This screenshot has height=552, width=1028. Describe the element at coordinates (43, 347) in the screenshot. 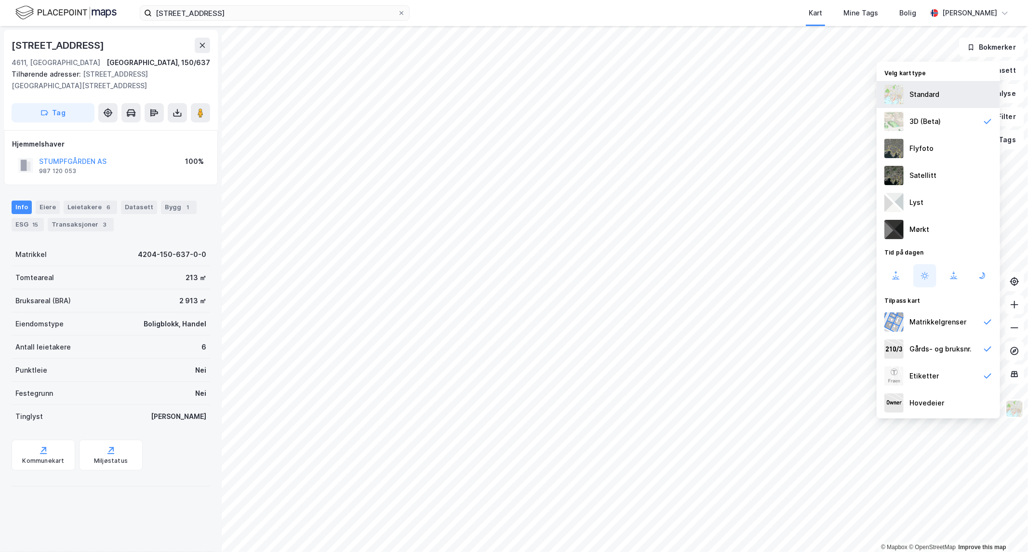

I see `div: Antall leietakere` at that location.